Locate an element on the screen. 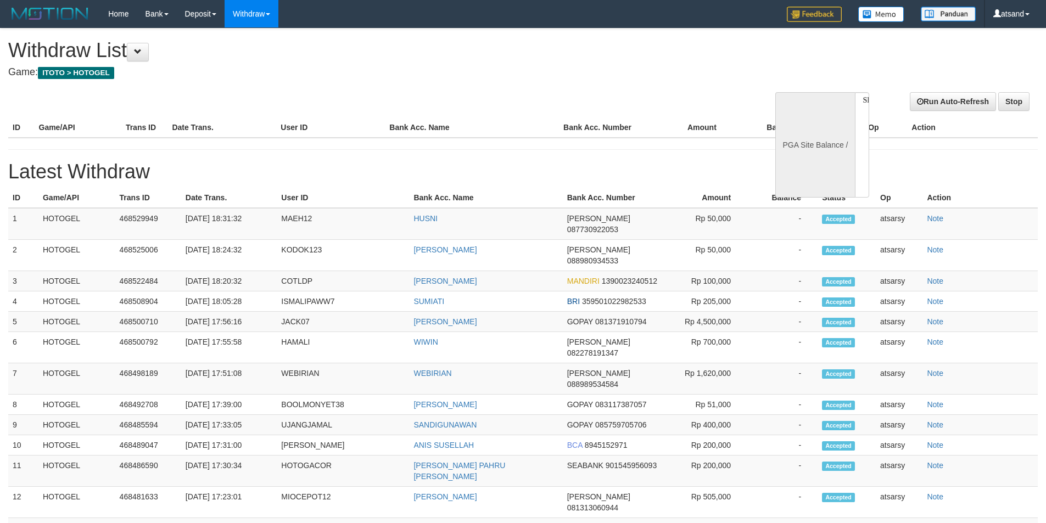 The width and height of the screenshot is (1046, 523). a: SANDIGUNAWAN is located at coordinates (445, 425).